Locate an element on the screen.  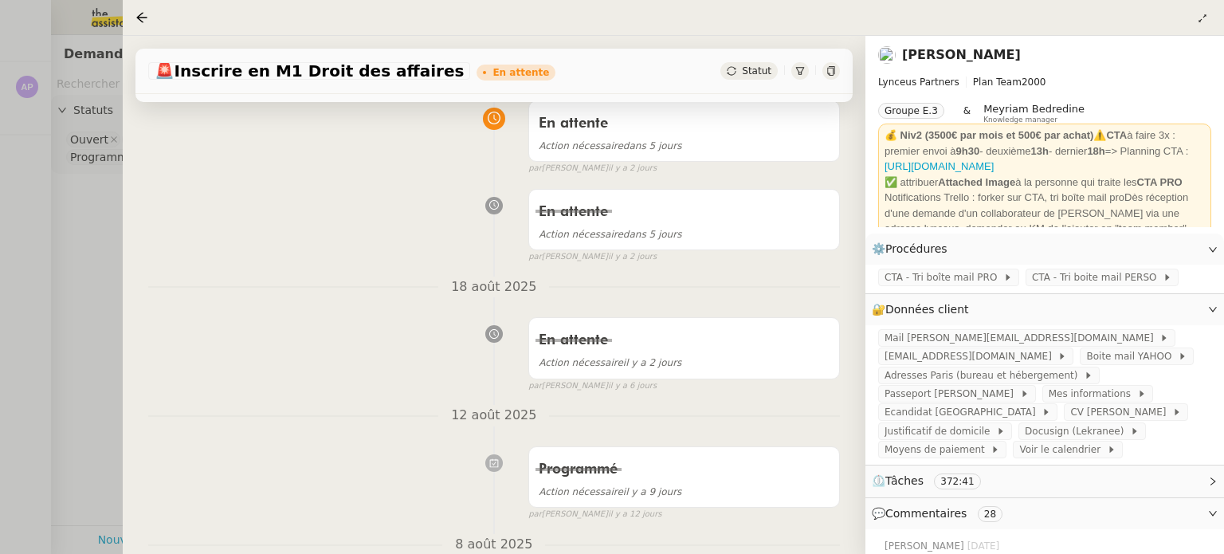
span: Adresses Paris (bureau et hébergement) is located at coordinates (984, 375).